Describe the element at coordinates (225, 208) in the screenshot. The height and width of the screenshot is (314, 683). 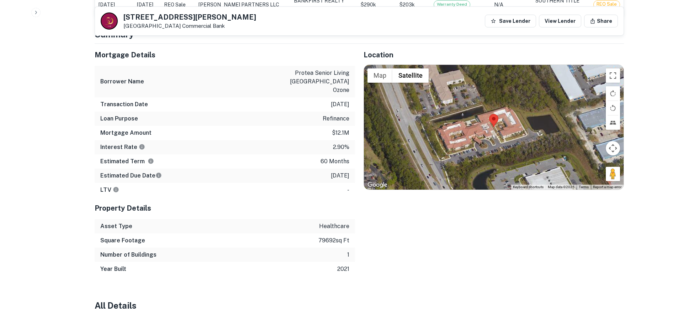
I see `h5: Property Details` at that location.